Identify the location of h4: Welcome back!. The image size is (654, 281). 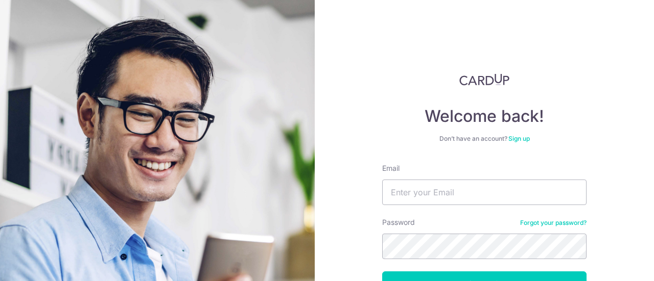
(484, 116).